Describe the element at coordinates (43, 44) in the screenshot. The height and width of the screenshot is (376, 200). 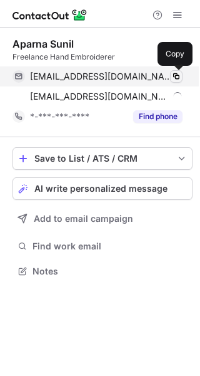
I see `div: Aparna Sunil` at that location.